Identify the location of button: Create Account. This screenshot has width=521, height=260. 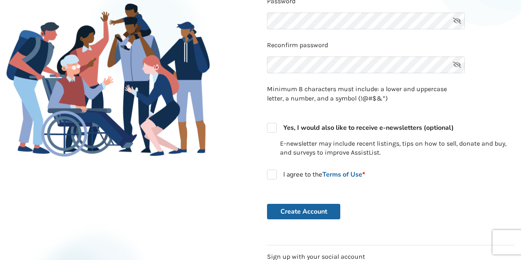
(304, 212).